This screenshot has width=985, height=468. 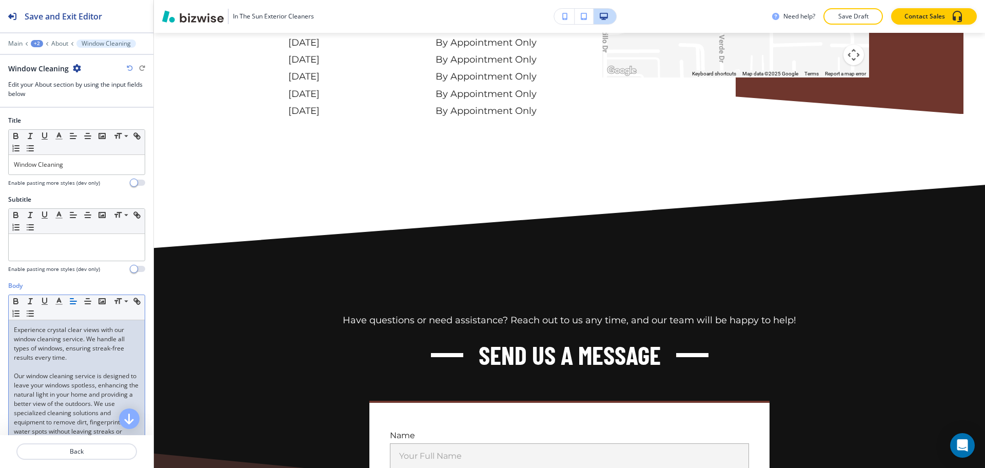 I want to click on button: About, so click(x=59, y=44).